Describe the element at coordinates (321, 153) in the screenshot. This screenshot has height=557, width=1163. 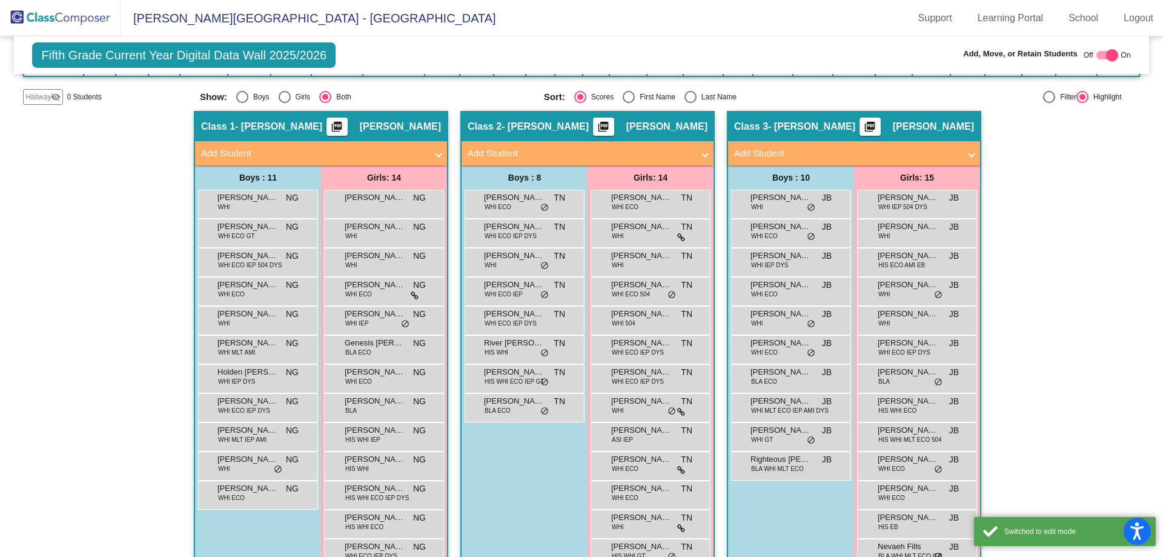
I see `mat-expansion-panel-header: Add Student` at that location.